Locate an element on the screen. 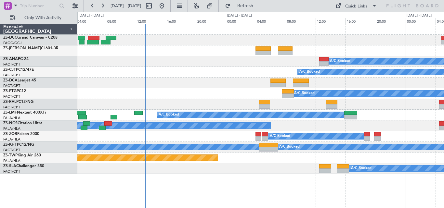  span: ZS-NGS is located at coordinates (10, 124).